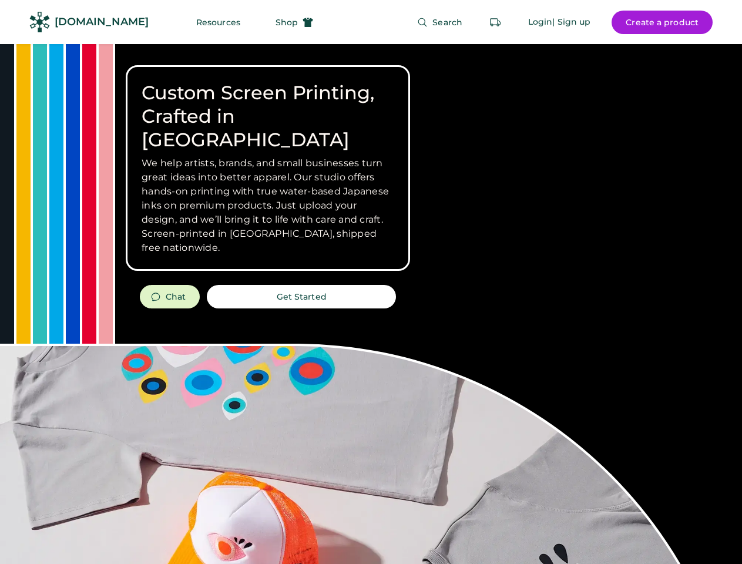 This screenshot has width=742, height=564. What do you see at coordinates (218, 22) in the screenshot?
I see `button: Resources` at bounding box center [218, 22].